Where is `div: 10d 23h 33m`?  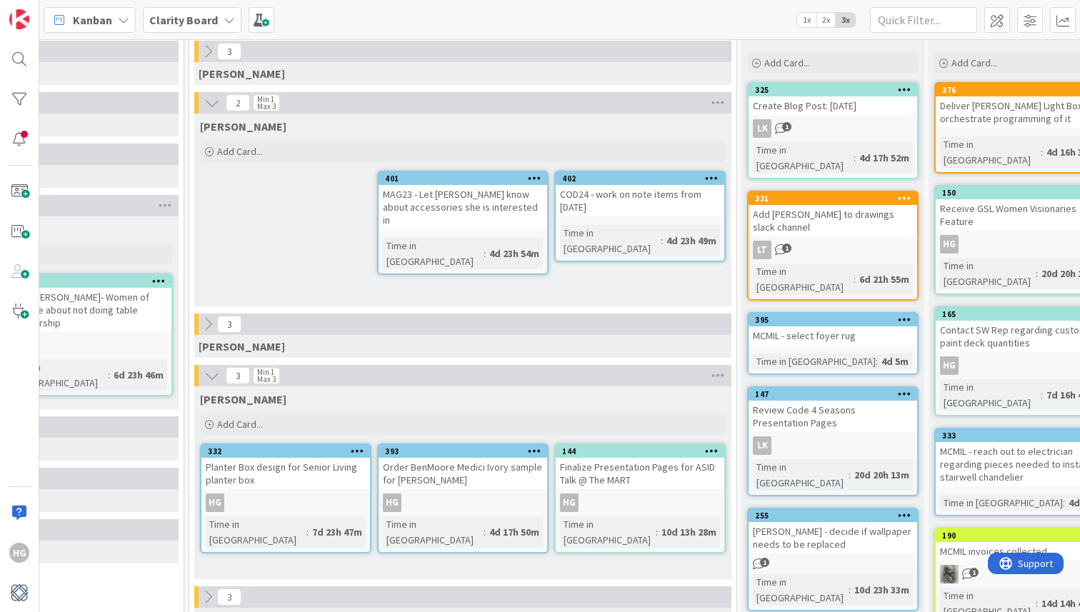
div: 10d 23h 33m is located at coordinates (881, 590).